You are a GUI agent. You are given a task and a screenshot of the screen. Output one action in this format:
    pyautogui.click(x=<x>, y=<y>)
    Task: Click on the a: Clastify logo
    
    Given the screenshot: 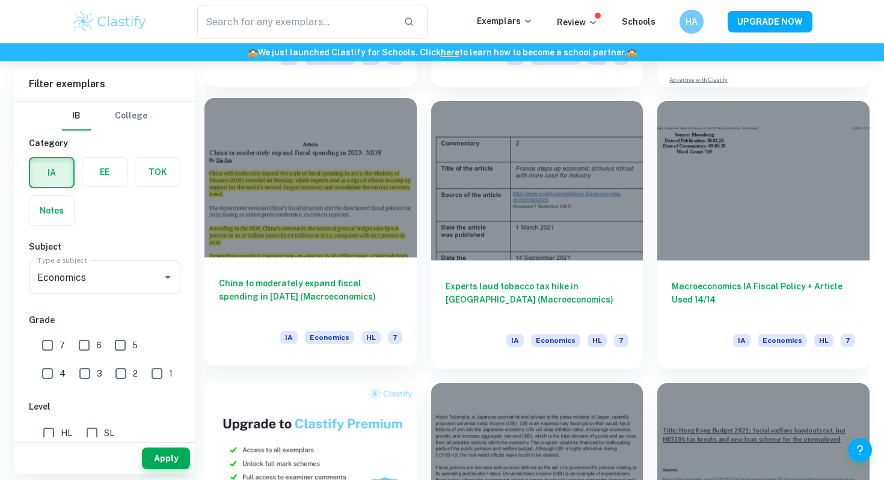 What is the action you would take?
    pyautogui.click(x=110, y=22)
    